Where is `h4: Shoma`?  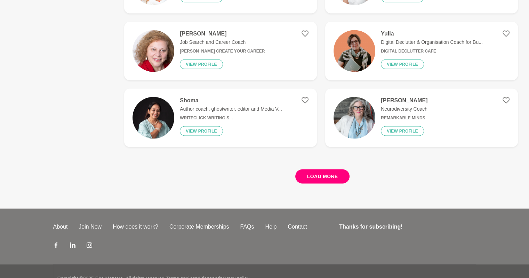
h4: Shoma is located at coordinates (231, 100).